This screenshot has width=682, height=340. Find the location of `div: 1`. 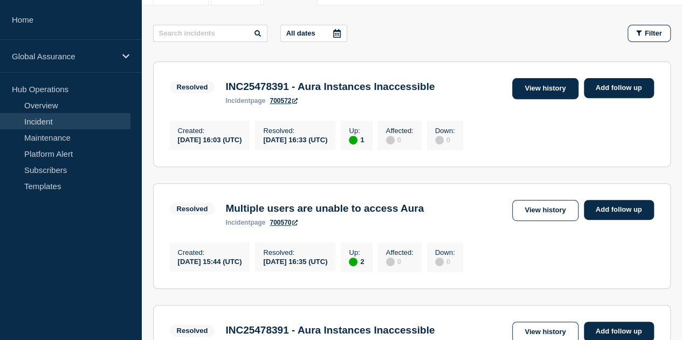

div: 1 is located at coordinates (356, 140).